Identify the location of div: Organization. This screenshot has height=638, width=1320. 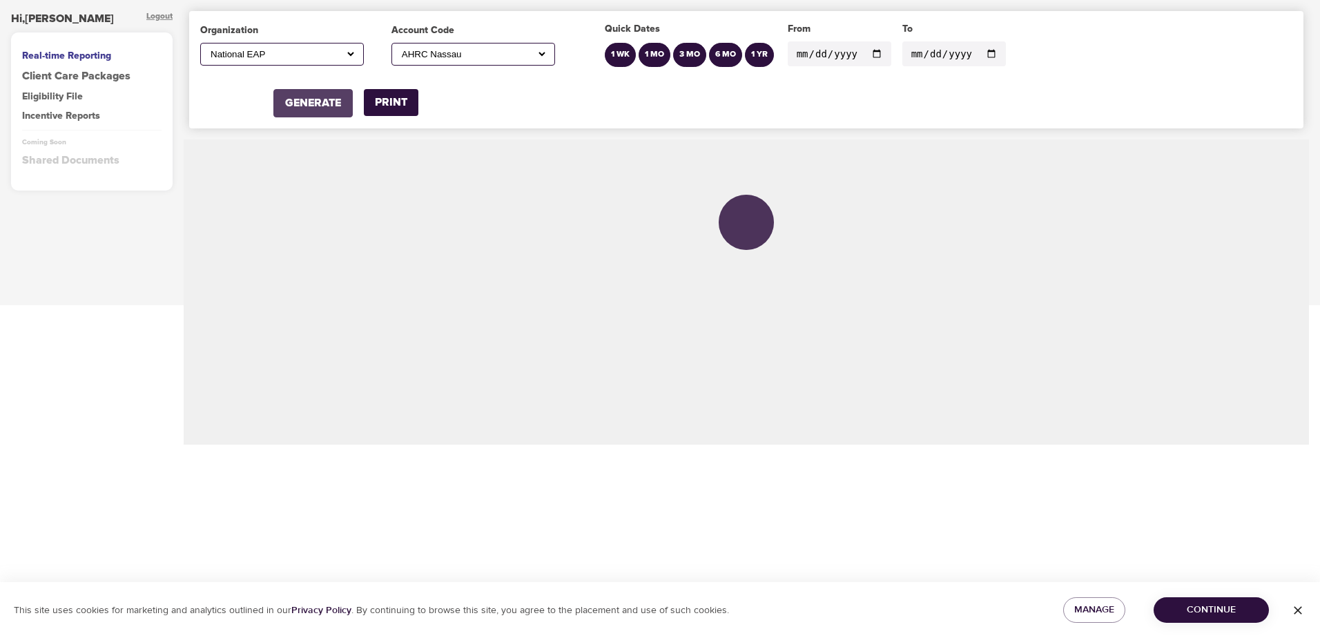
(282, 30).